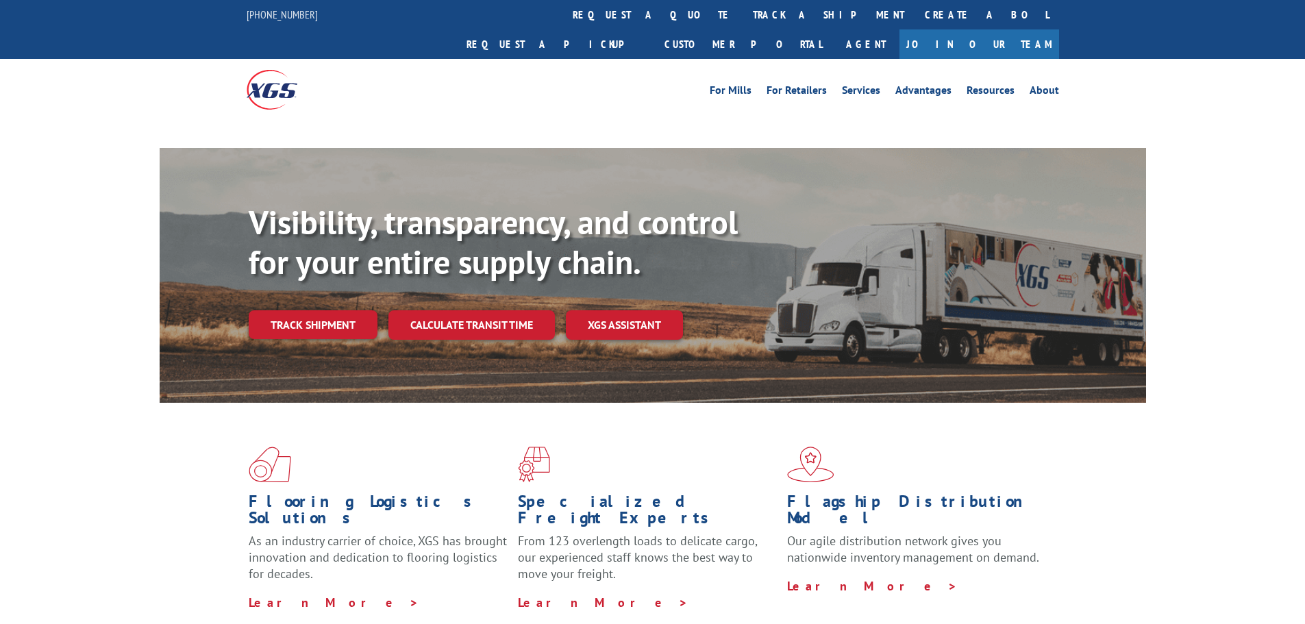 Image resolution: width=1305 pixels, height=624 pixels. I want to click on h1: Flooring Logistics Solutions, so click(378, 513).